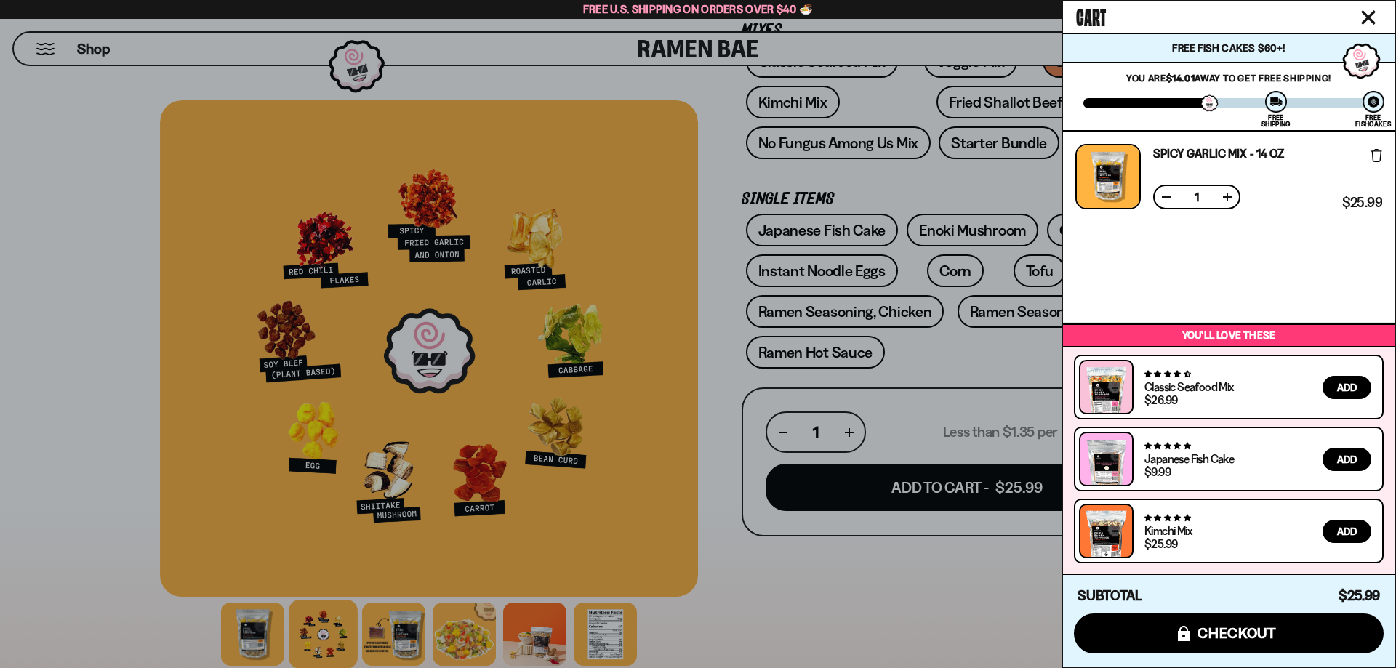 Image resolution: width=1396 pixels, height=668 pixels. I want to click on span: 4.76 stars, so click(1167, 518).